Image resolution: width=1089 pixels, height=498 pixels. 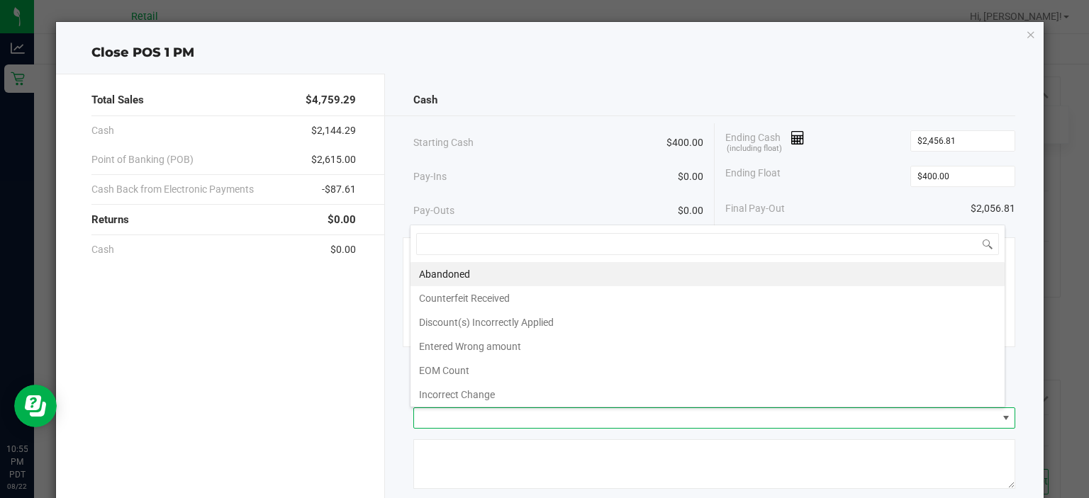 What do you see at coordinates (430, 176) in the screenshot?
I see `span: Pay-Ins` at bounding box center [430, 176].